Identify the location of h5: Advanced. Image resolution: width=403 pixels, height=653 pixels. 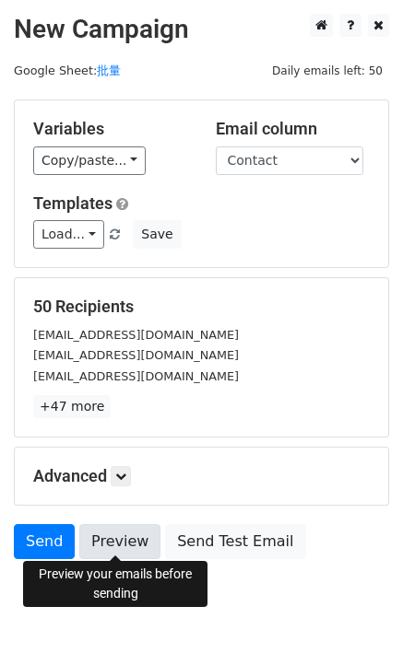
(201, 477).